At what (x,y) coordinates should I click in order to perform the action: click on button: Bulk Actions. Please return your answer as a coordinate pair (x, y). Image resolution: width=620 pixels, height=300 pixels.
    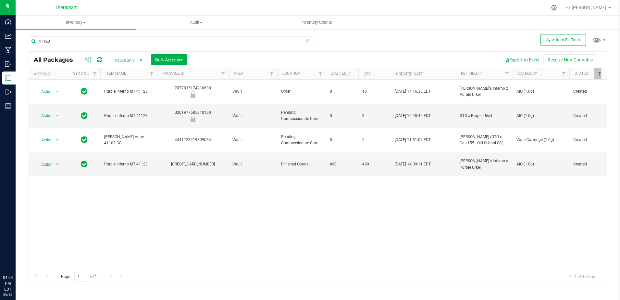
    Looking at the image, I should click on (169, 60).